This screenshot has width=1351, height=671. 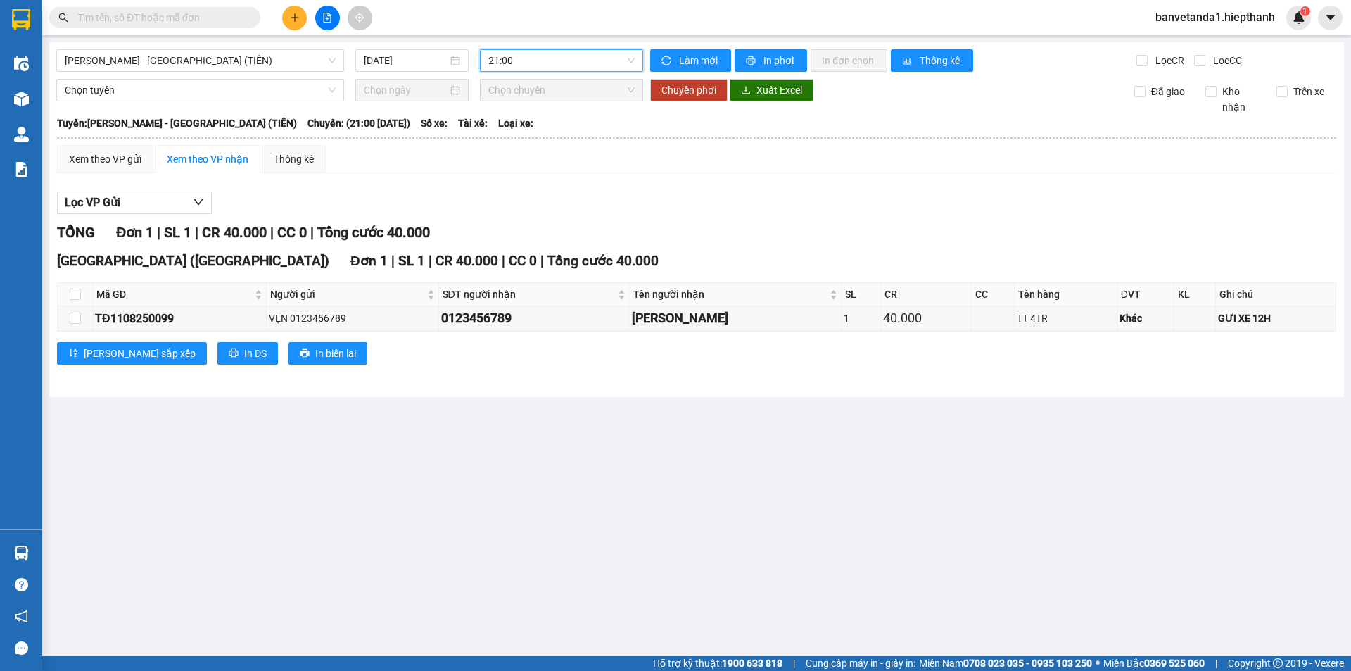 I want to click on div: 40.000, so click(x=926, y=318).